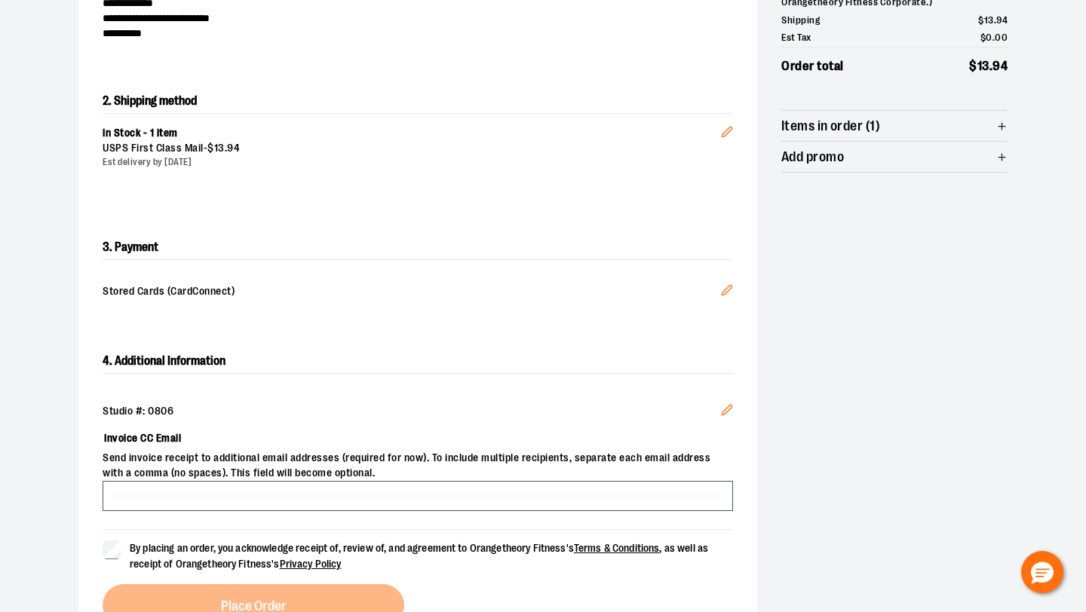 This screenshot has width=1086, height=612. What do you see at coordinates (812, 157) in the screenshot?
I see `span: Add promo` at bounding box center [812, 157].